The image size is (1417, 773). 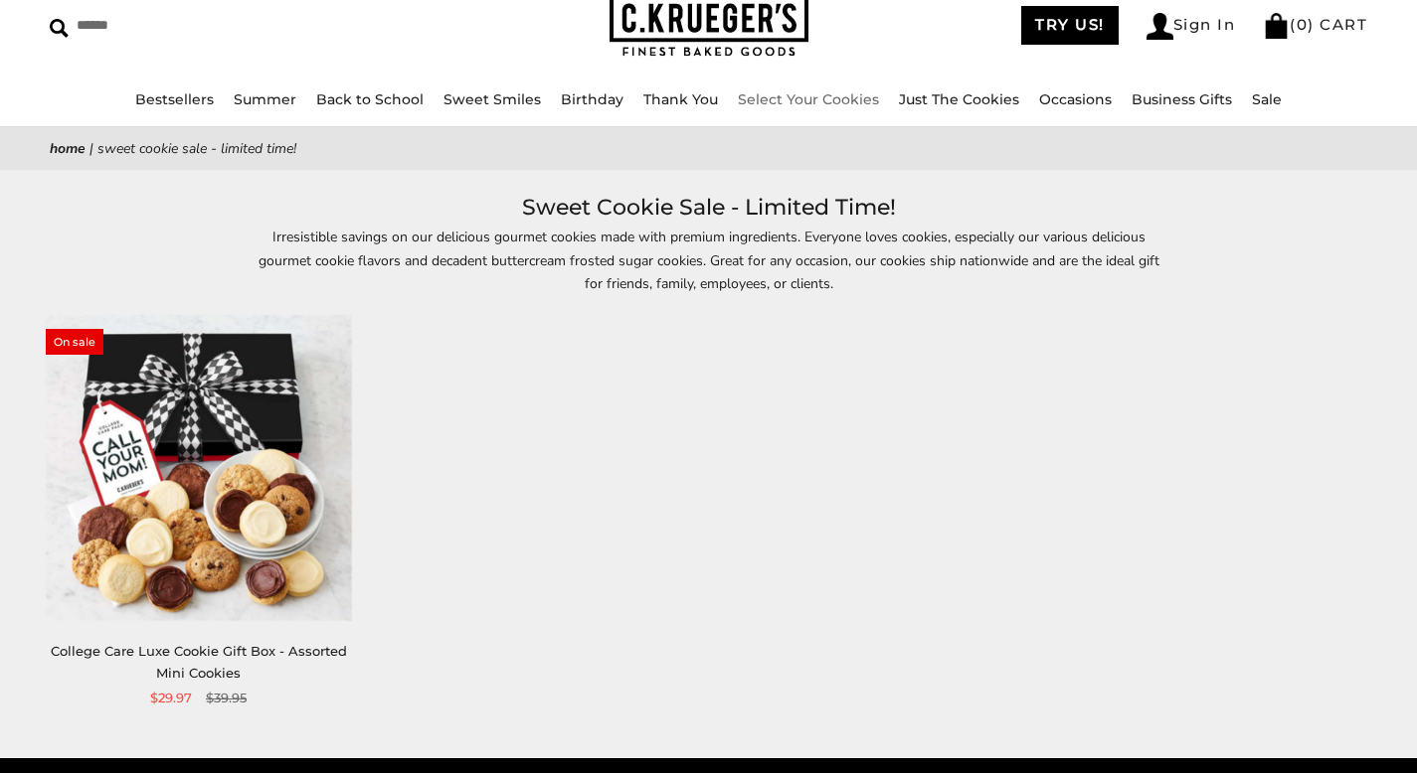 What do you see at coordinates (808, 99) in the screenshot?
I see `a: Select Your Cookies` at bounding box center [808, 99].